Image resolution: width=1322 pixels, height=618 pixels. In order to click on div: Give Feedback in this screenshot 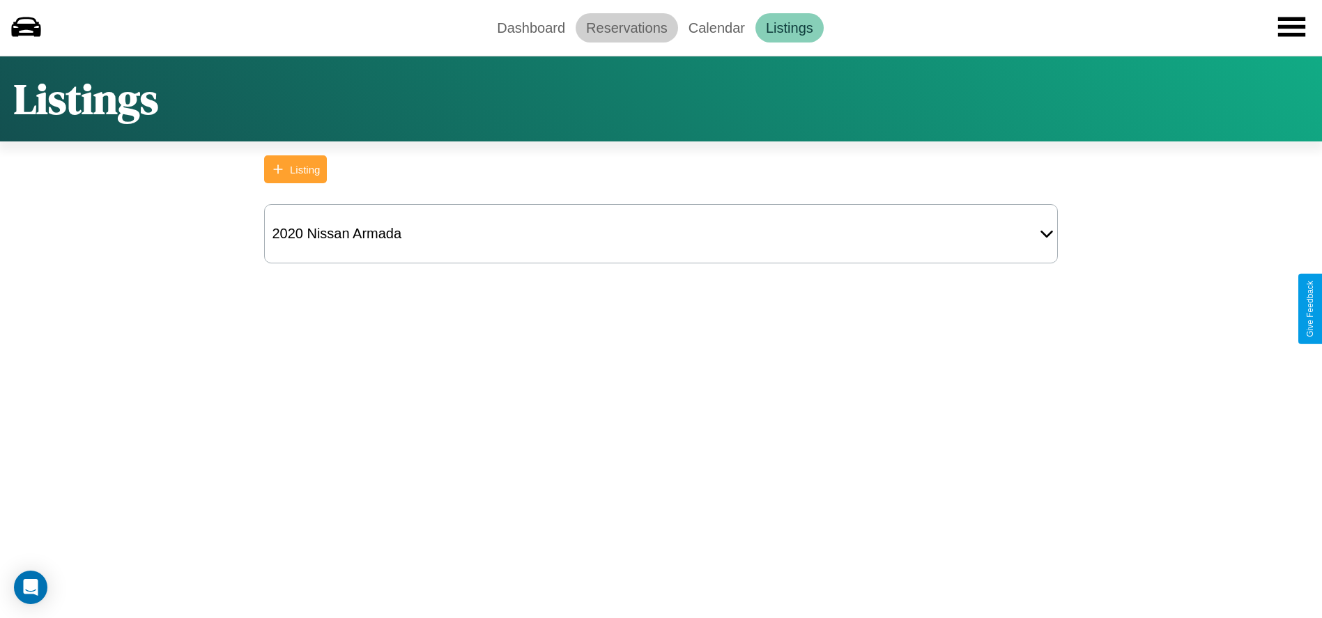, I will do `click(1310, 309)`.